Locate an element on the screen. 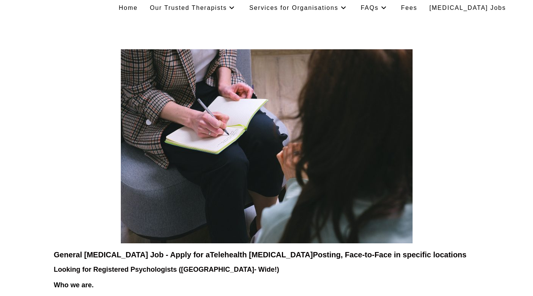 The width and height of the screenshot is (533, 296). a: Chat Clinic is located at coordinates (49, 8).